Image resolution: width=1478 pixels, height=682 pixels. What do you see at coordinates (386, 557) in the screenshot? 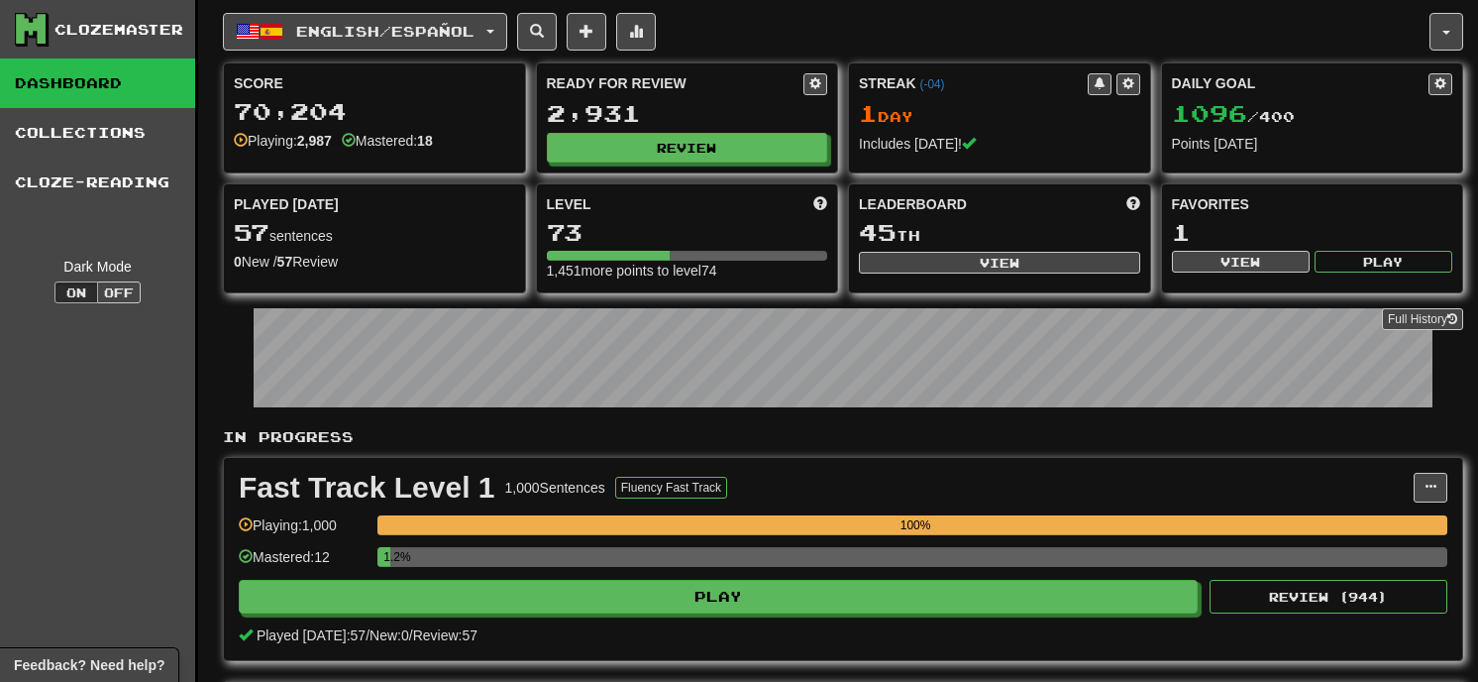
I see `div: 1.2%` at bounding box center [386, 557].